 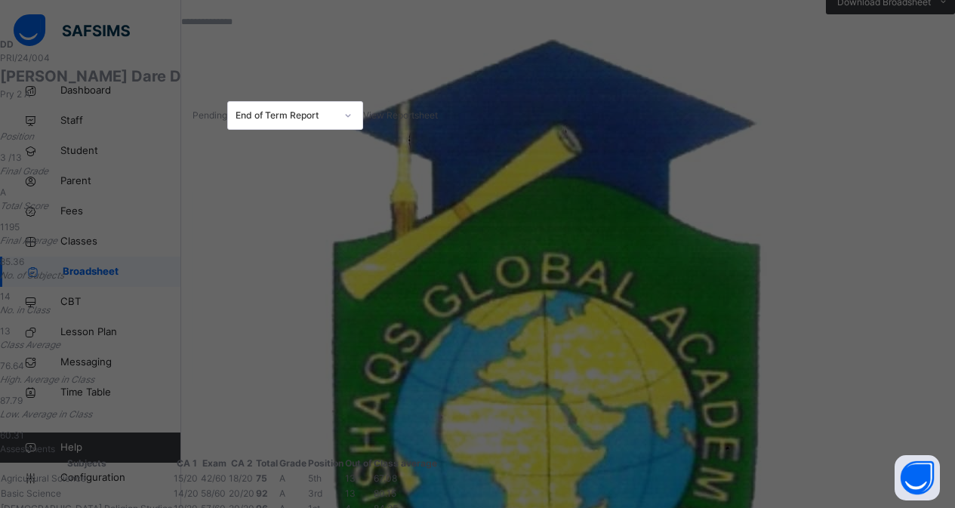 I want to click on span: Position, so click(x=325, y=463).